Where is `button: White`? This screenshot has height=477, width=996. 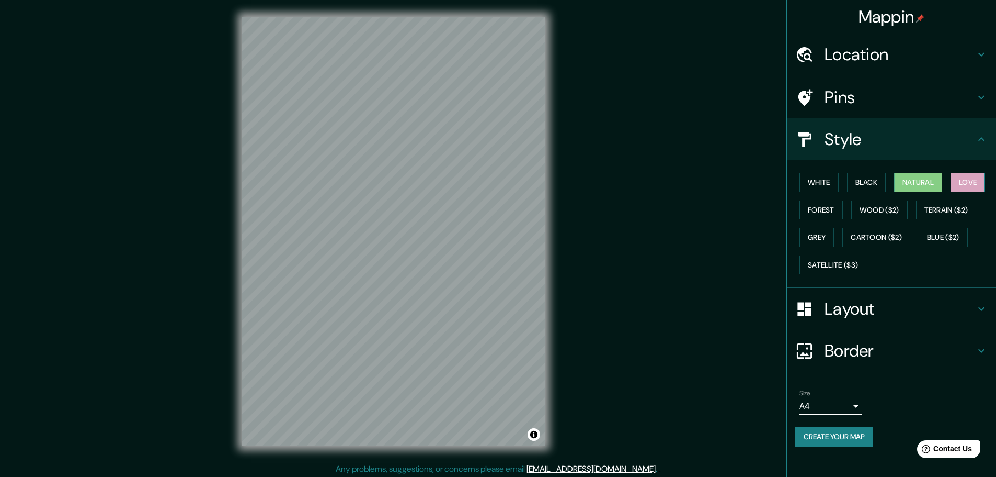 button: White is located at coordinates (819, 182).